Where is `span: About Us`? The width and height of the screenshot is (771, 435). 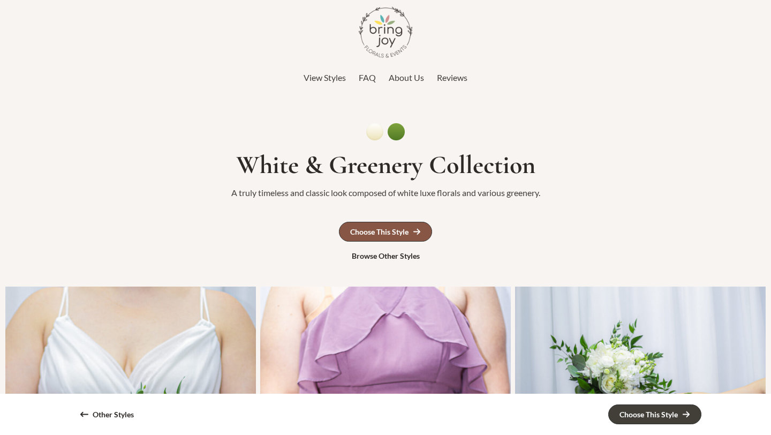 span: About Us is located at coordinates (407, 77).